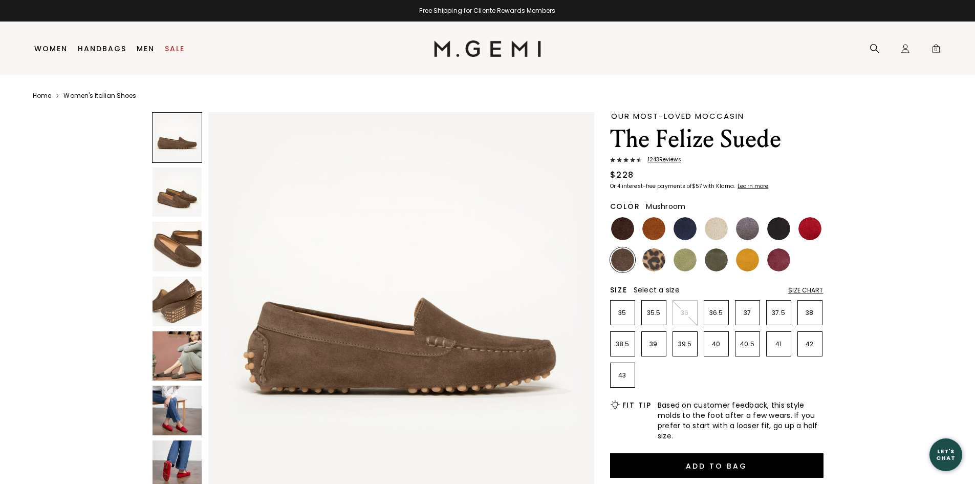 Image resolution: width=975 pixels, height=484 pixels. I want to click on p: 36, so click(685, 313).